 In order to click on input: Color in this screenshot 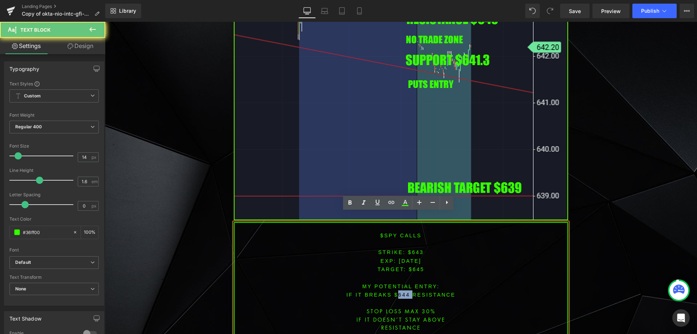, I will do `click(46, 232)`.